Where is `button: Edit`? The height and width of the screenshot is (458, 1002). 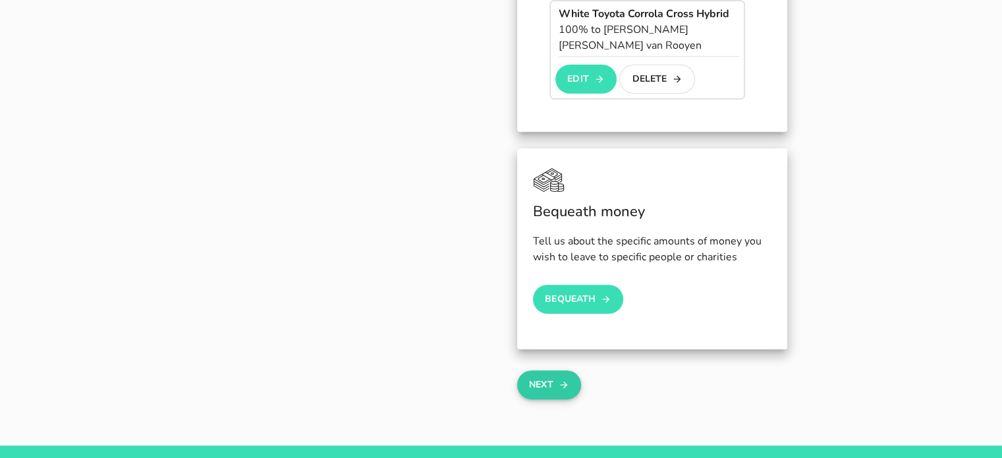
button: Edit is located at coordinates (586, 79).